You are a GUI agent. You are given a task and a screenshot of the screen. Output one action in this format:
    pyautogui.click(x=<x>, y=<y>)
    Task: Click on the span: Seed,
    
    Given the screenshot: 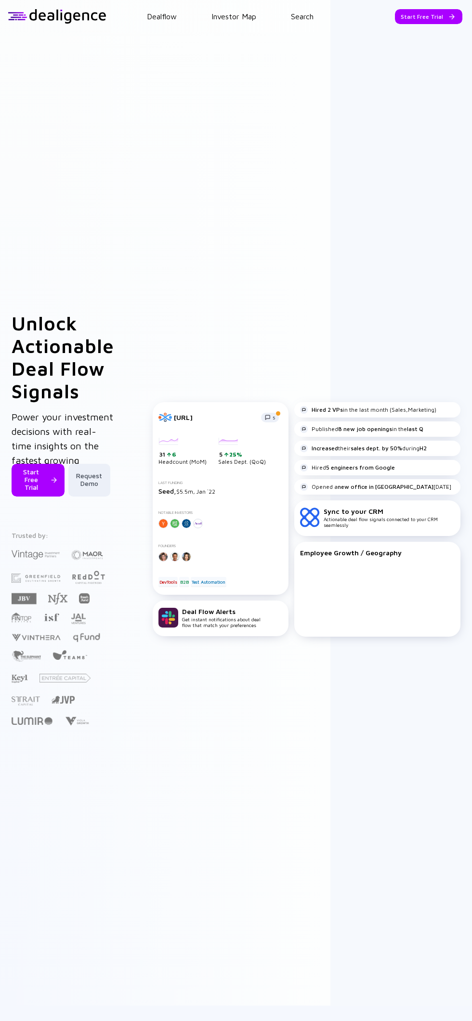 What is the action you would take?
    pyautogui.click(x=167, y=491)
    